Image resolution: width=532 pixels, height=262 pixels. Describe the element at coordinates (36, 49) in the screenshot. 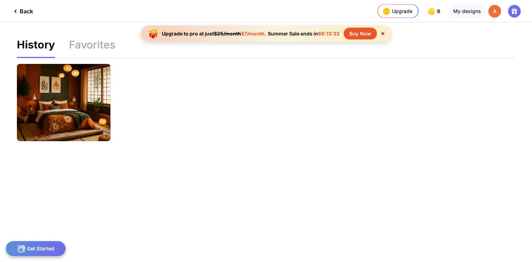

I see `div: History` at that location.